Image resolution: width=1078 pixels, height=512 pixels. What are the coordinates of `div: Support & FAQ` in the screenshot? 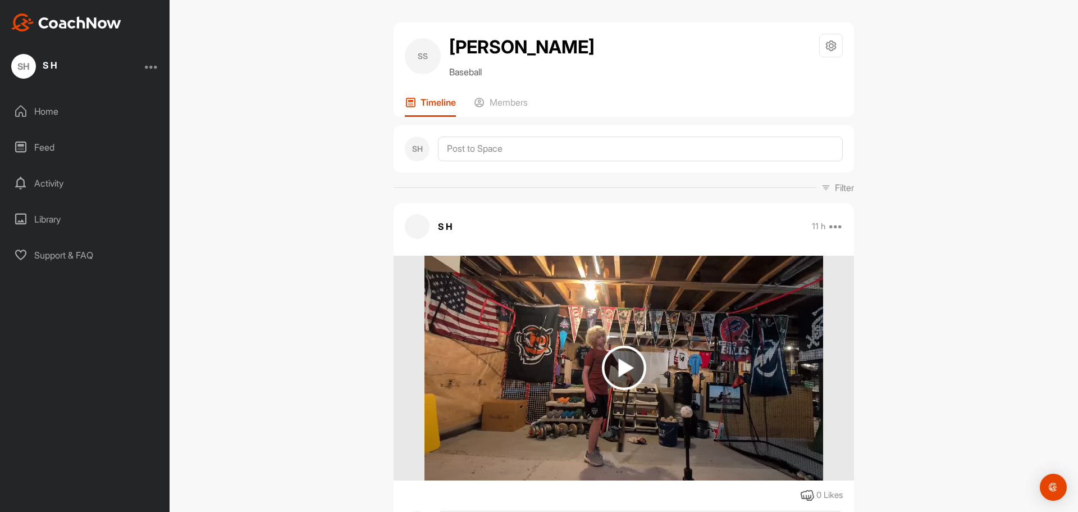 It's located at (85, 255).